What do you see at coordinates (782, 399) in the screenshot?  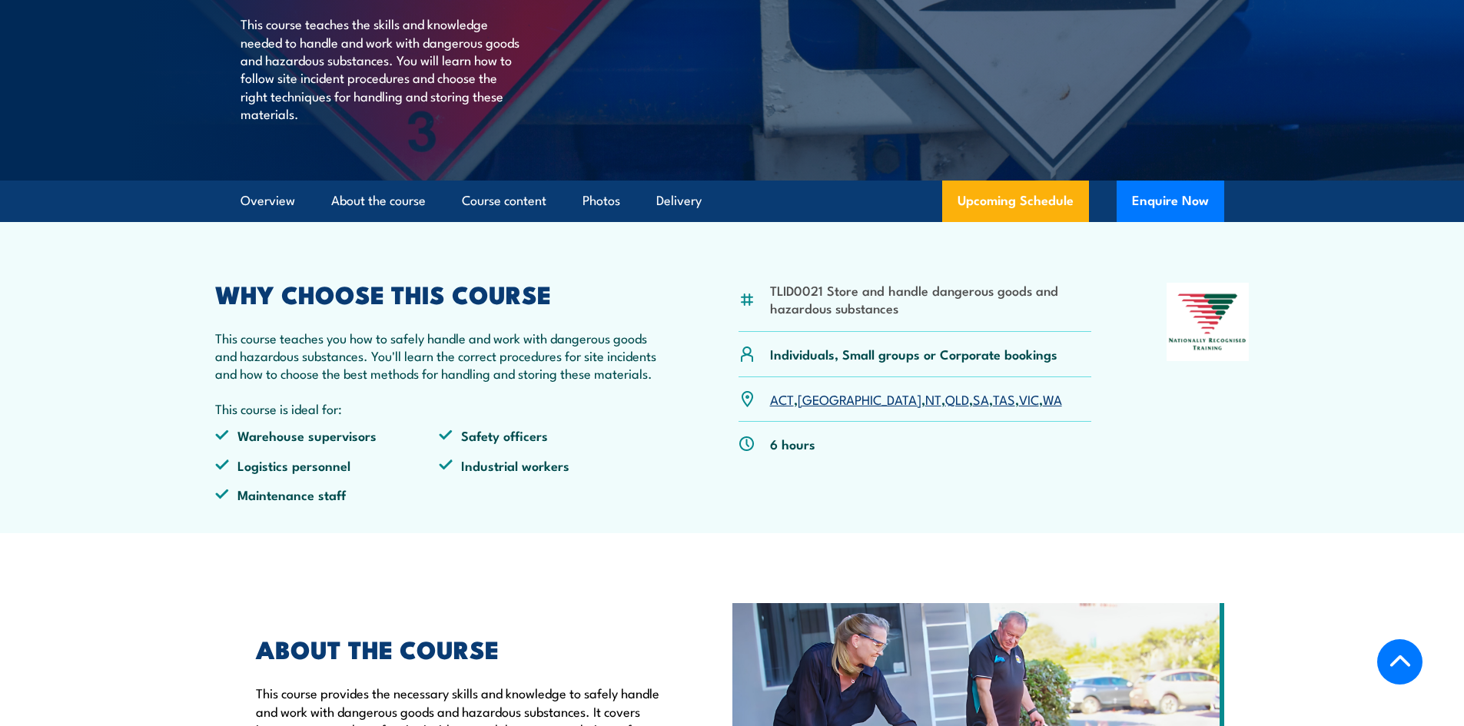 I see `a: ACT` at bounding box center [782, 399].